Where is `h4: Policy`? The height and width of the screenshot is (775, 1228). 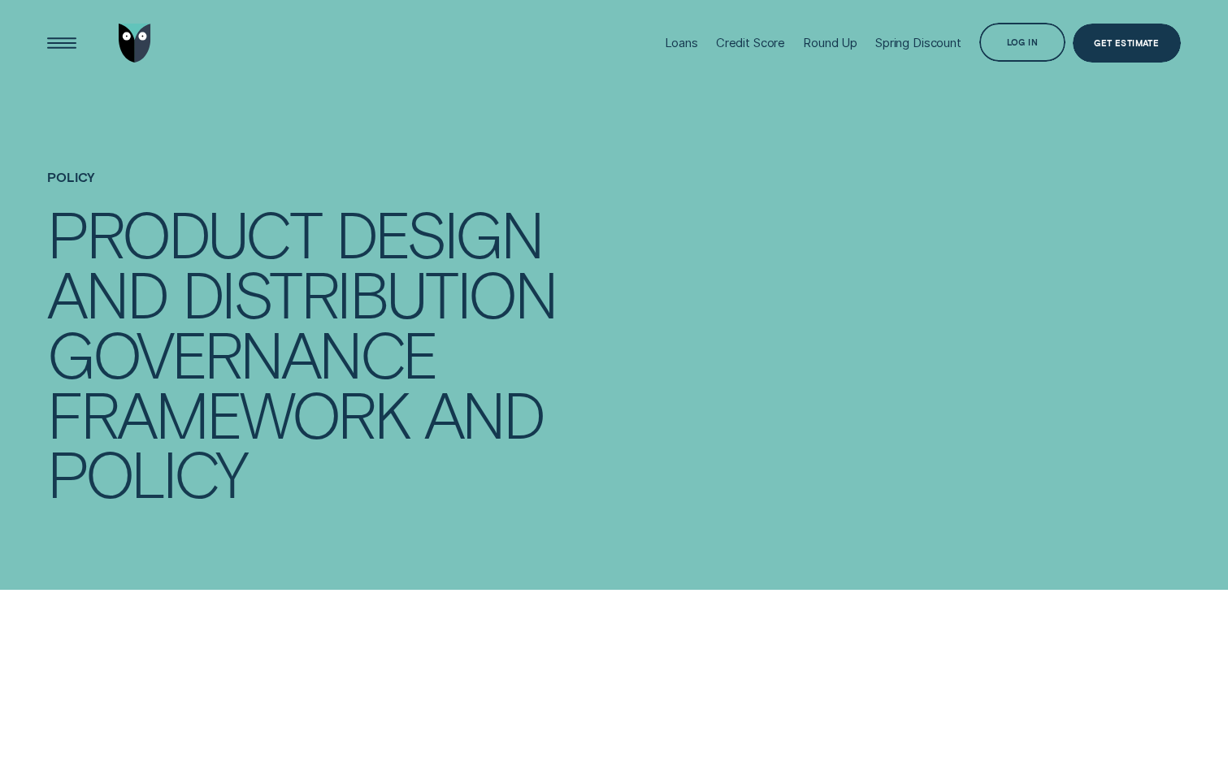
h4: Policy is located at coordinates (614, 186).